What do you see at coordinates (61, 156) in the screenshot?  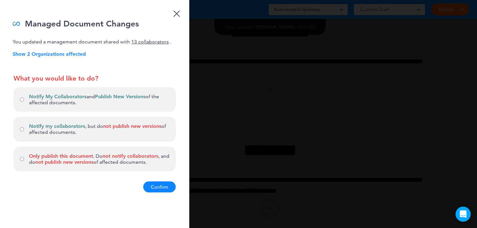 I see `span: Only publish this document` at bounding box center [61, 156].